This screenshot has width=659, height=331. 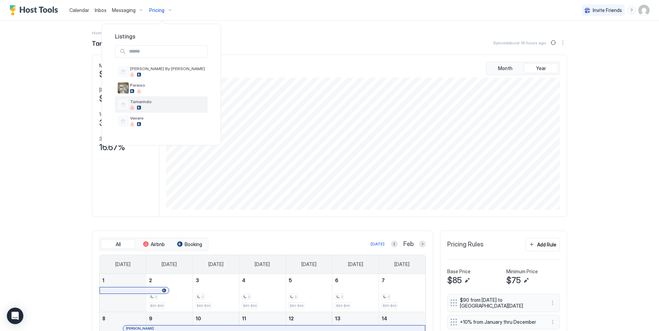 I want to click on div: listing image, so click(x=123, y=88).